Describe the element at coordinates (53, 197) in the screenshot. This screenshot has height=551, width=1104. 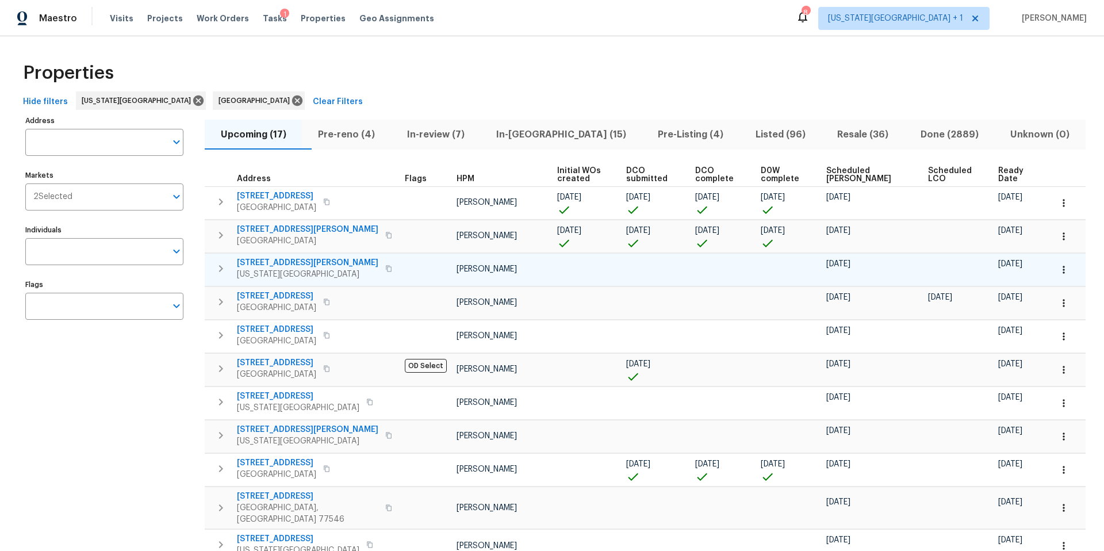
I see `span: 2 Selected` at that location.